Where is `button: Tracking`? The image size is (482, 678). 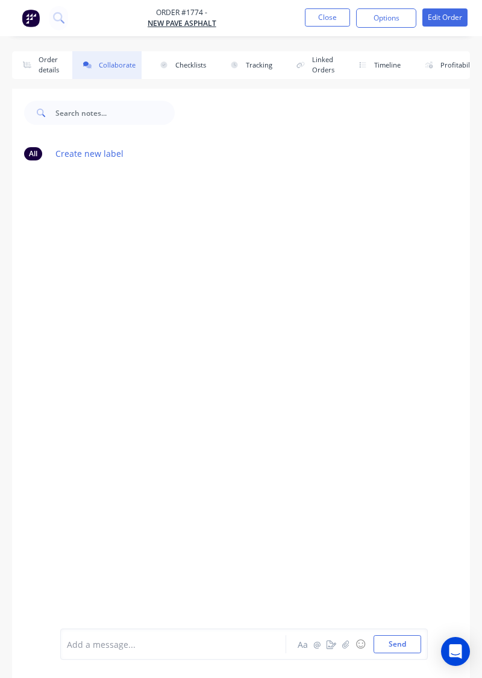 button: Tracking is located at coordinates (249, 65).